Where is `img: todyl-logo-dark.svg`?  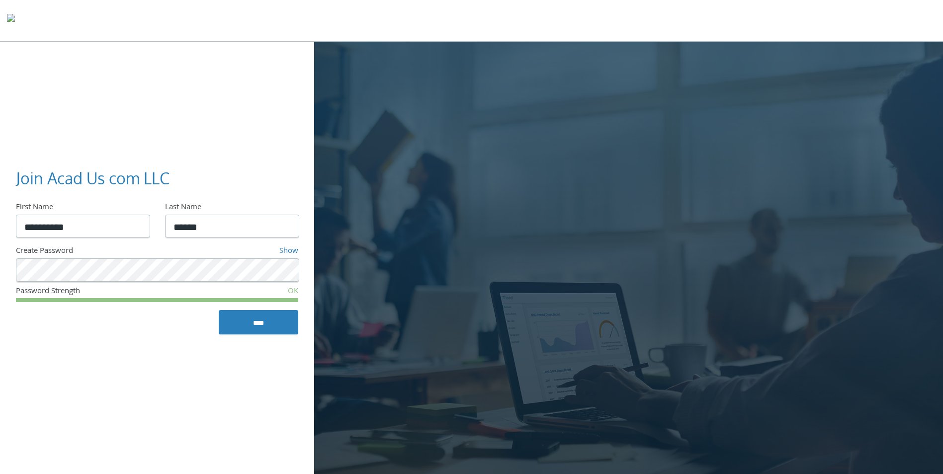
img: todyl-logo-dark.svg is located at coordinates (11, 20).